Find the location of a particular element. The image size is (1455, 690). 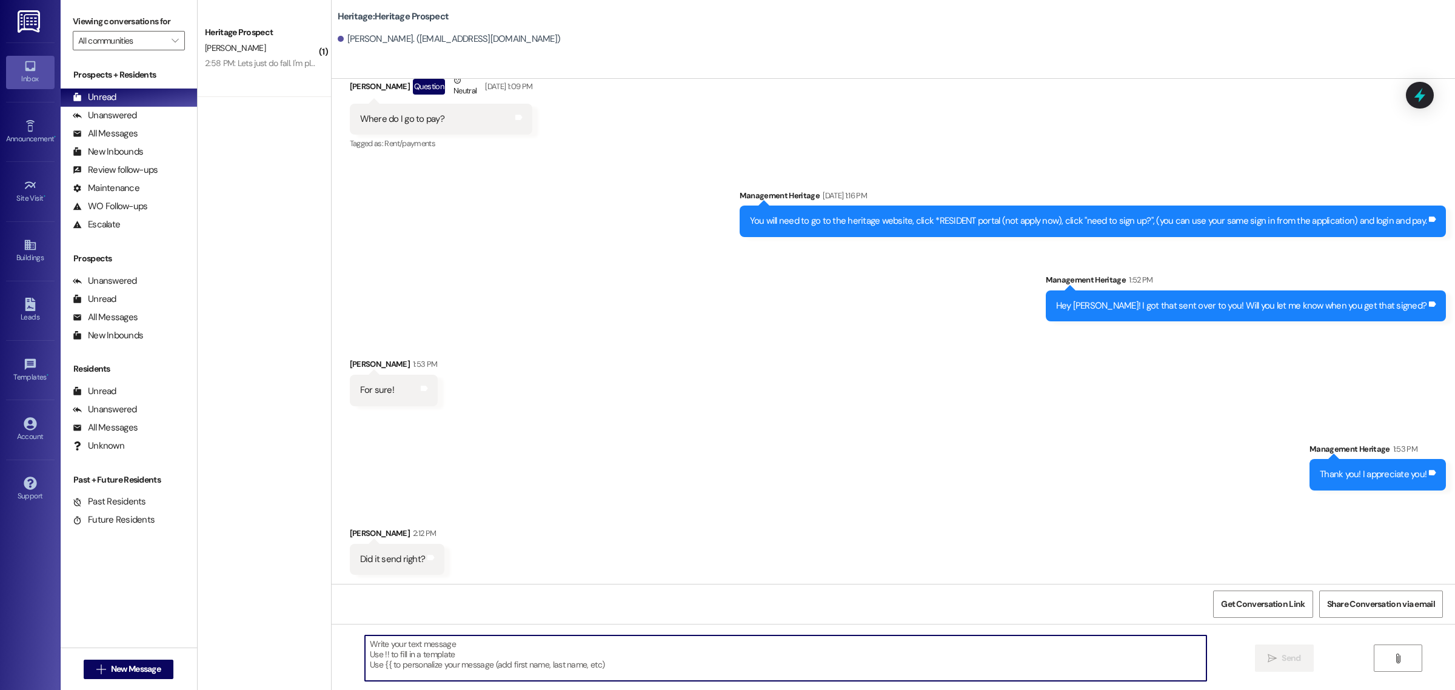

div: 2:58 PM: Lets just do fall. I'm planning on getting married at the end of the semester. is located at coordinates (351, 63).